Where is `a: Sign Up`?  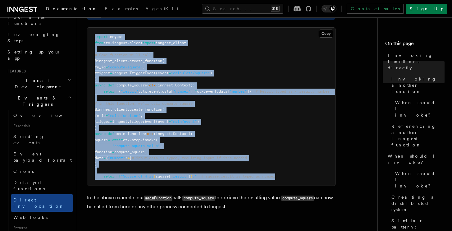 a: Sign Up is located at coordinates (426, 9).